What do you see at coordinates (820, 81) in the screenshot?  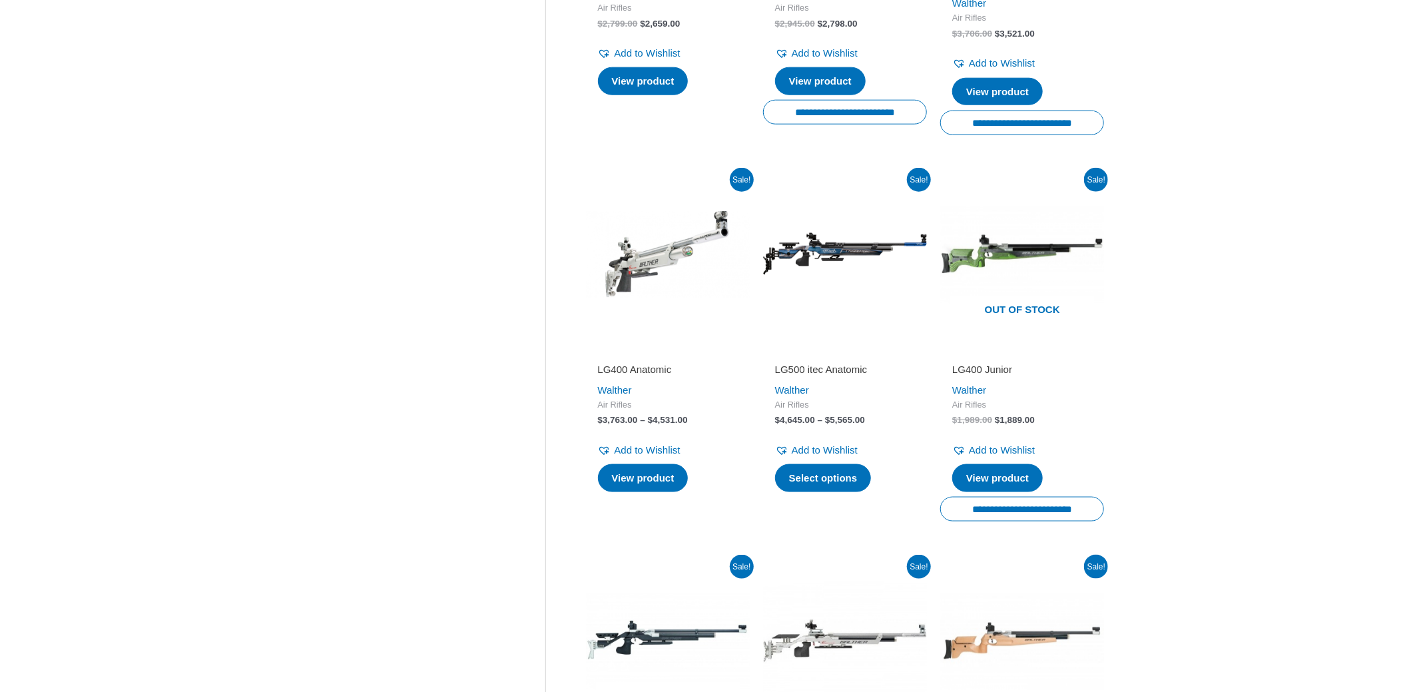 I see `a: Read more about “LG400 Field Target Alutec, 16J”` at bounding box center [820, 81].